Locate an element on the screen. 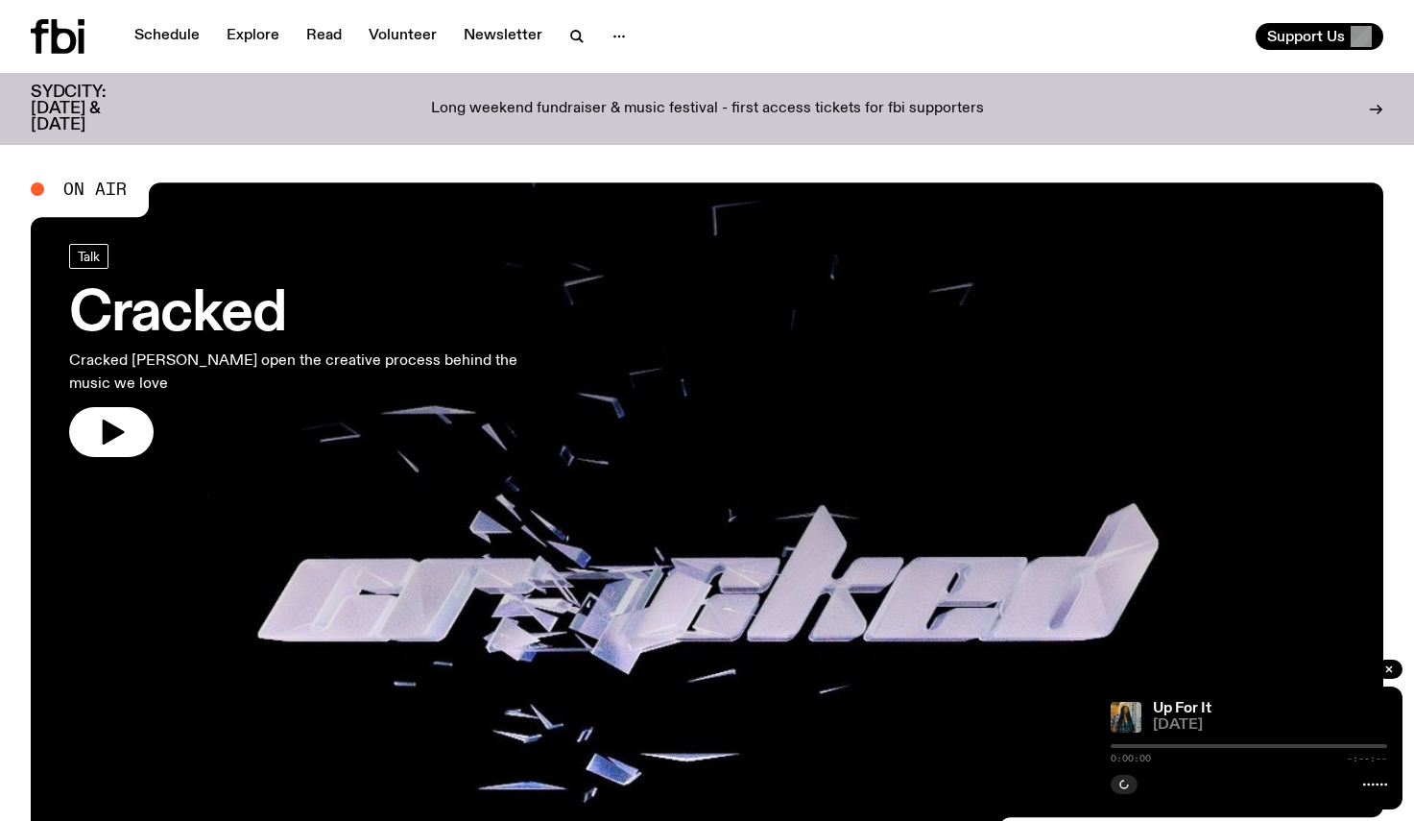  span: Support Us is located at coordinates (1306, 36).